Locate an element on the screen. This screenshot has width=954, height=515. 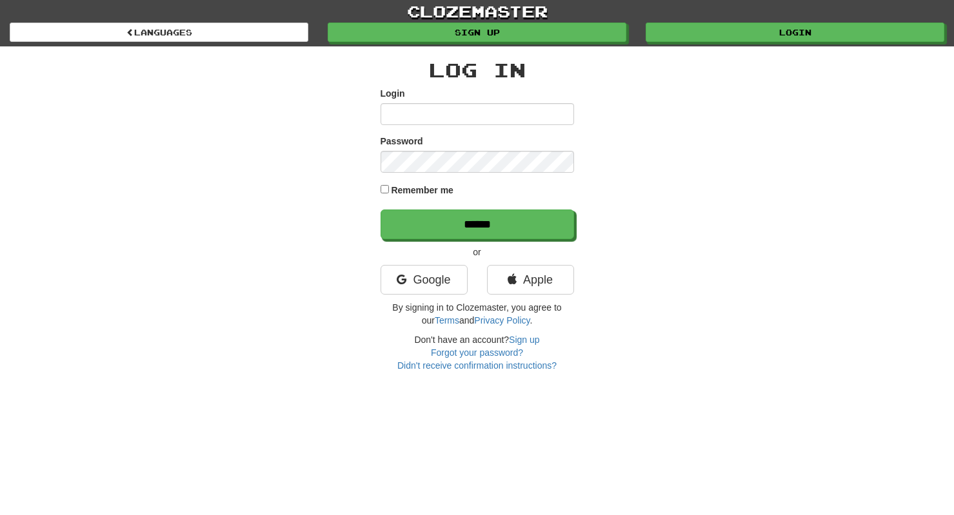
p: or is located at coordinates (477, 252).